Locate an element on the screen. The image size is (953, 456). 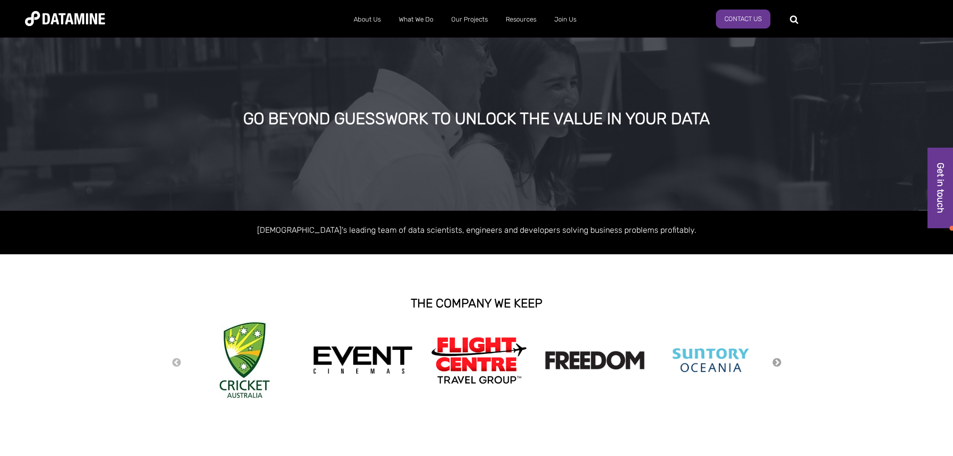
img: Cricket Australia is located at coordinates (245, 360).